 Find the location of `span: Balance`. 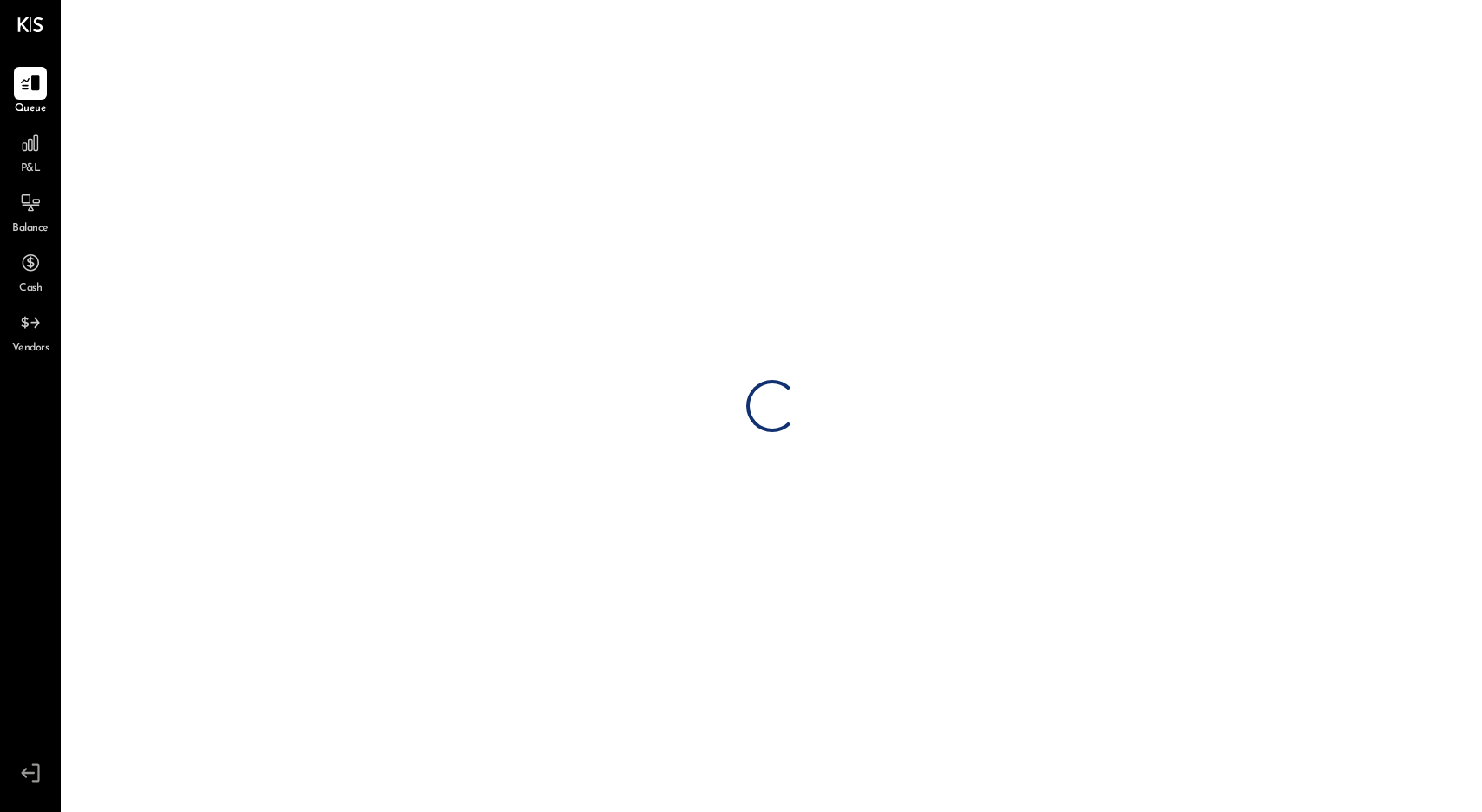

span: Balance is located at coordinates (30, 229).